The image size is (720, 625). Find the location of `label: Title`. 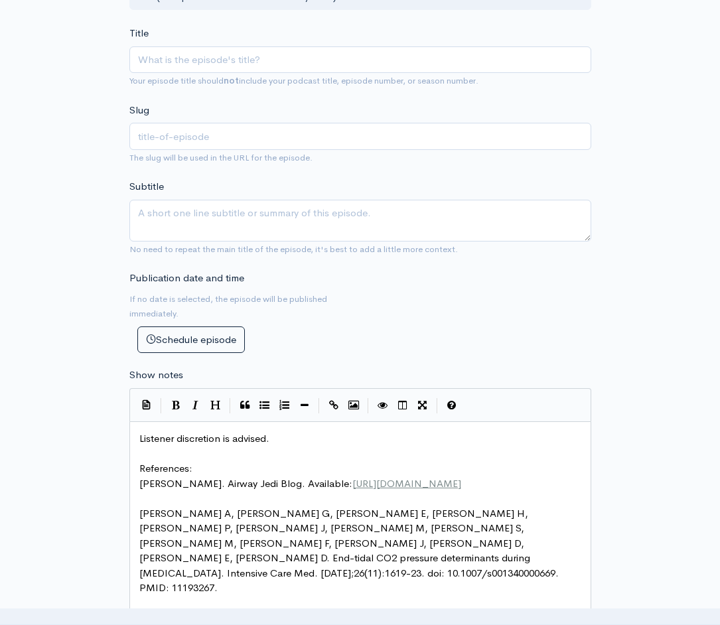

label: Title is located at coordinates (139, 33).